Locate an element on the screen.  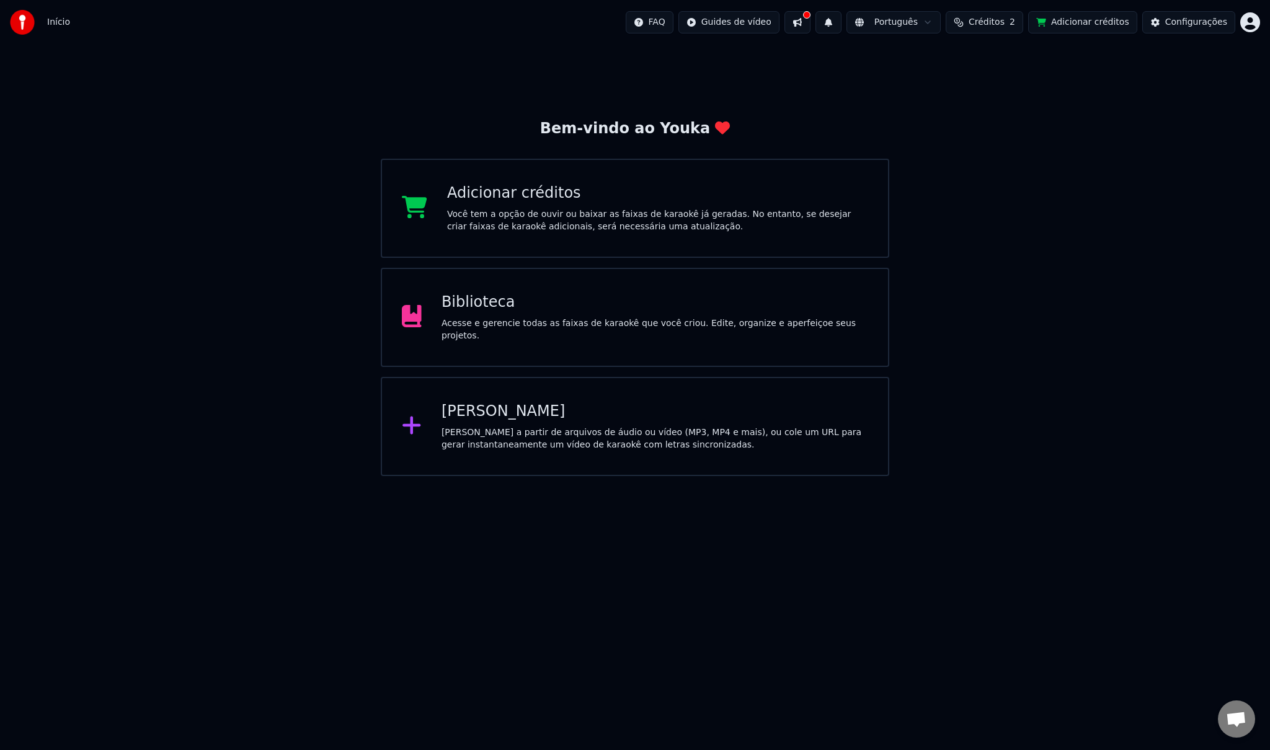
a: Conversa aberta is located at coordinates (1236, 719).